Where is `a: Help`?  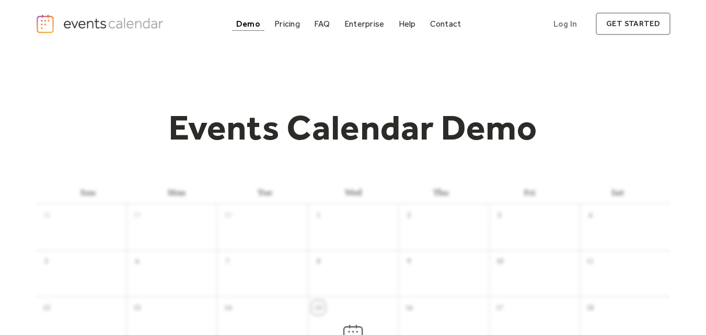
a: Help is located at coordinates (407, 24).